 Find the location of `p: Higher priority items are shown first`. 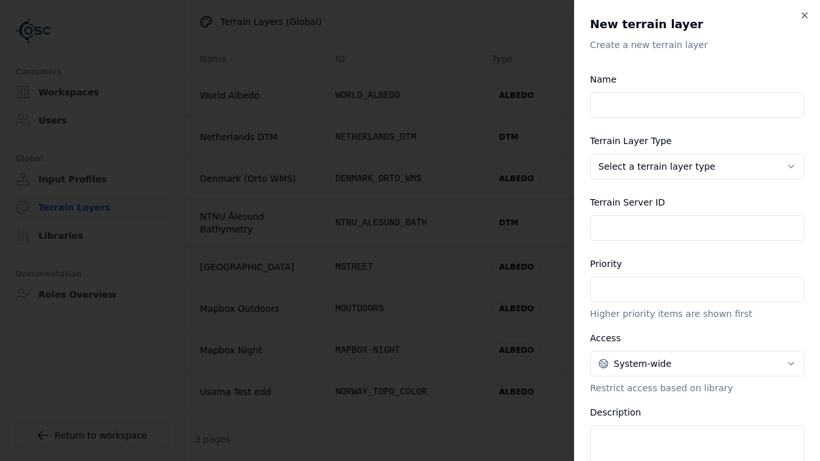

p: Higher priority items are shown first is located at coordinates (697, 314).